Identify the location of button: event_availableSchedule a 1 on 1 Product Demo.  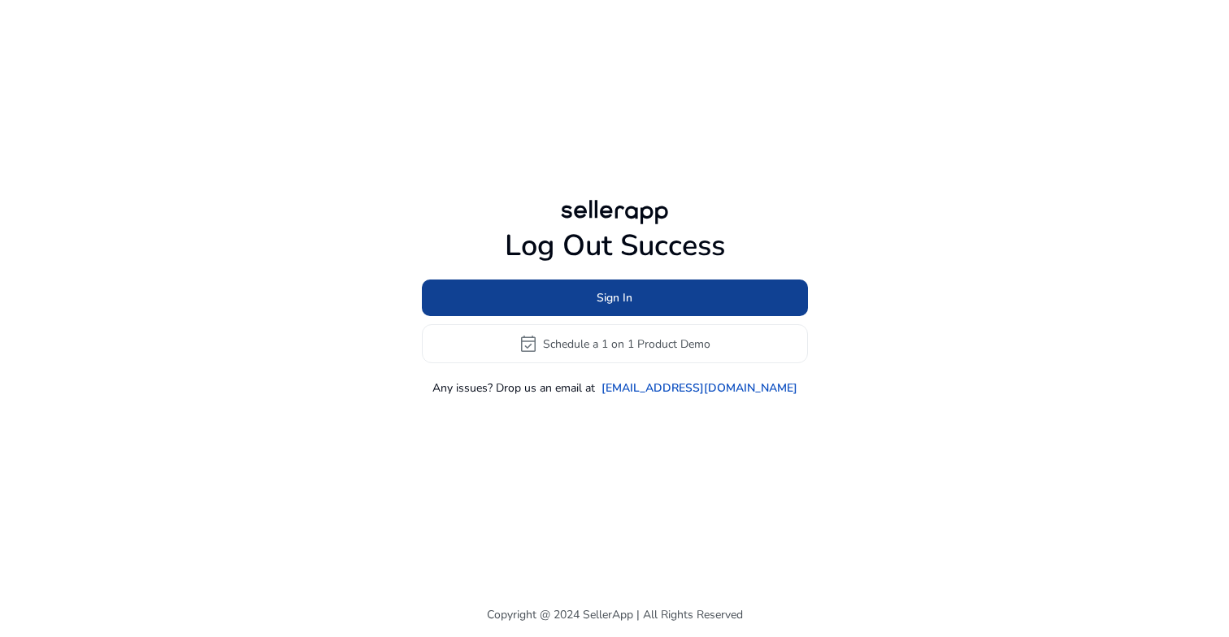
(614, 344).